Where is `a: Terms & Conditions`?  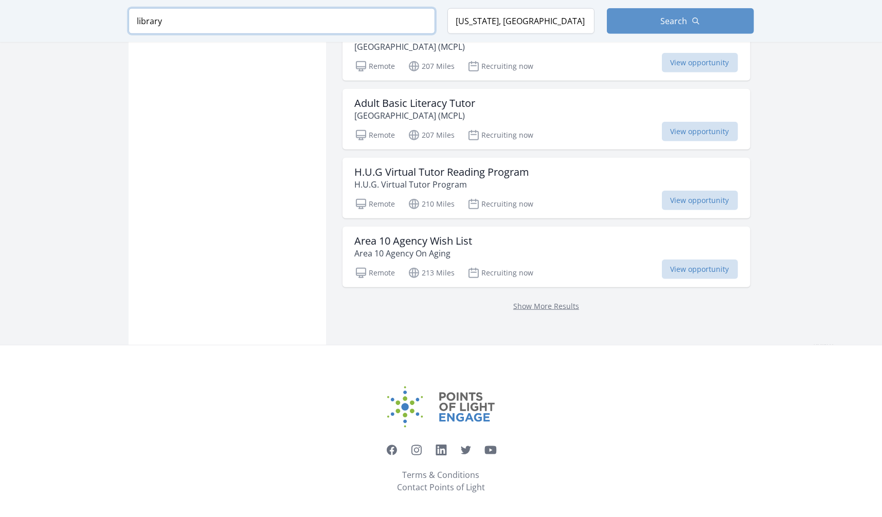
a: Terms & Conditions is located at coordinates (441, 475).